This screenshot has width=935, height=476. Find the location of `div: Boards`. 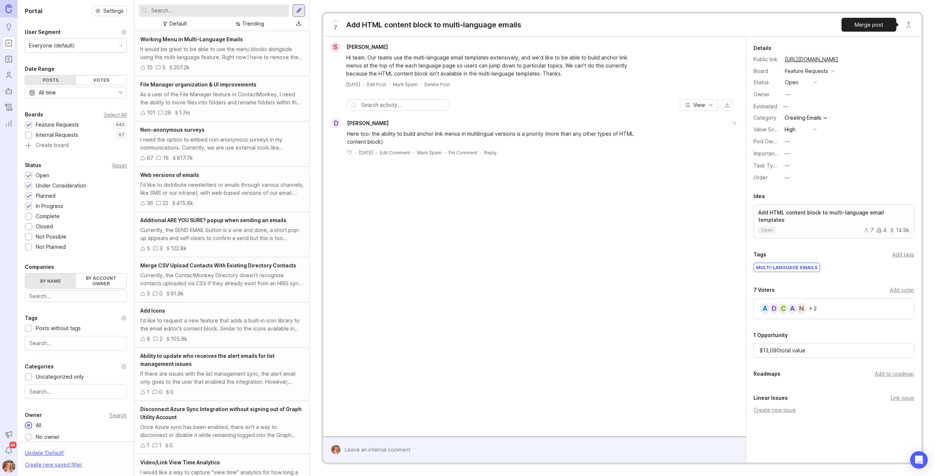

div: Boards is located at coordinates (34, 115).